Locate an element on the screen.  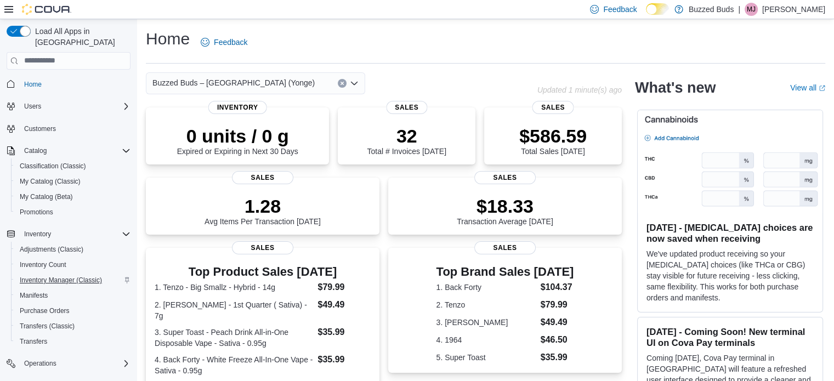
dt: 5. Super Toast is located at coordinates (486, 357).